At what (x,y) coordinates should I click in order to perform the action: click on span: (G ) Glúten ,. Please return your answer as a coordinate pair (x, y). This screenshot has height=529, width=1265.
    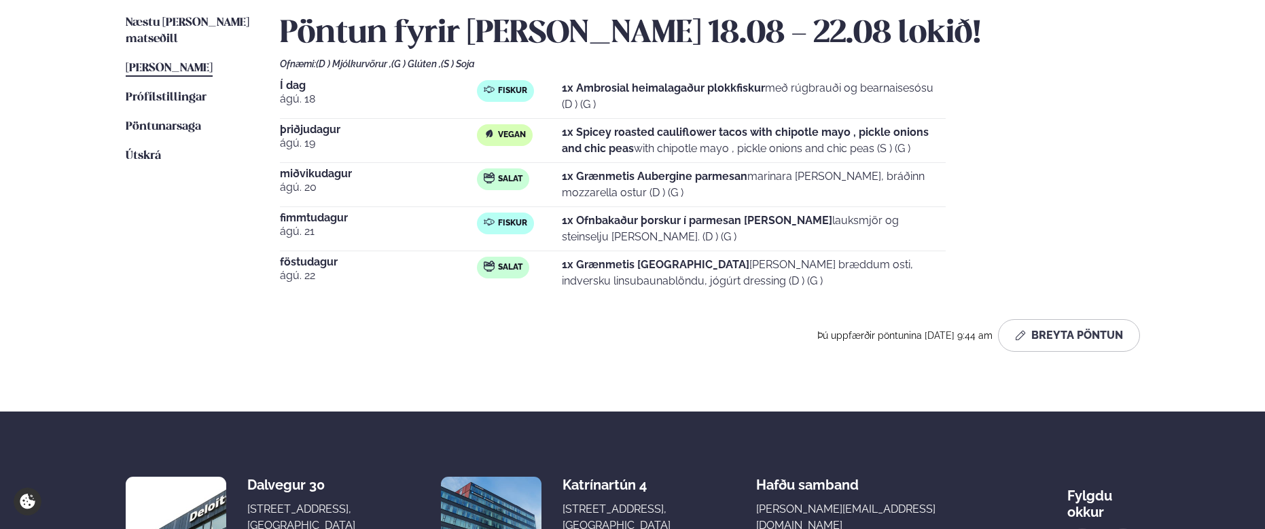
    Looking at the image, I should click on (416, 64).